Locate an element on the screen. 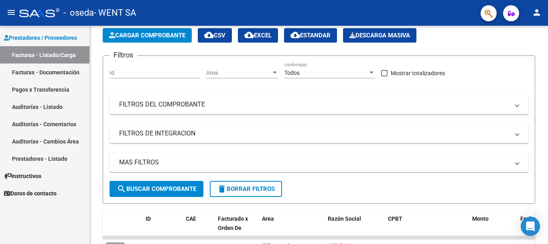 Image resolution: width=548 pixels, height=244 pixels. mat-panel-title: FILTROS DE INTEGRACION is located at coordinates (314, 133).